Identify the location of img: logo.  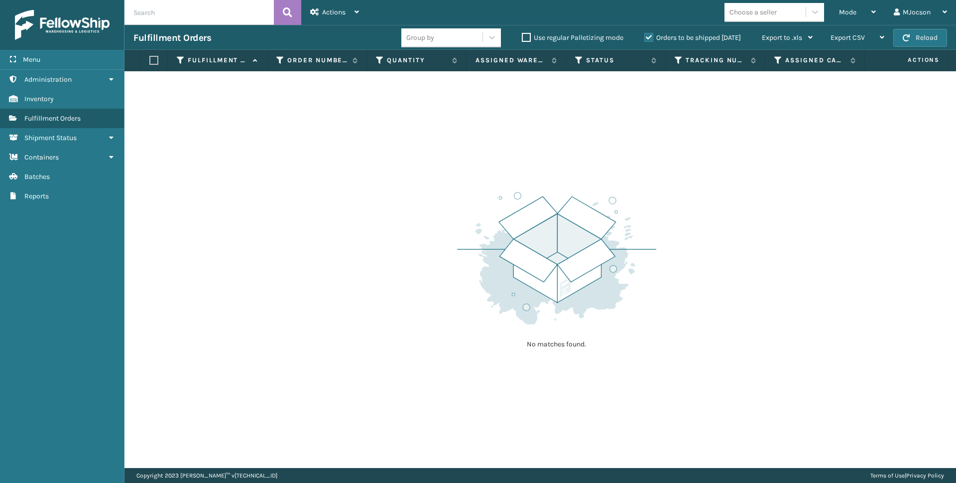
(62, 25).